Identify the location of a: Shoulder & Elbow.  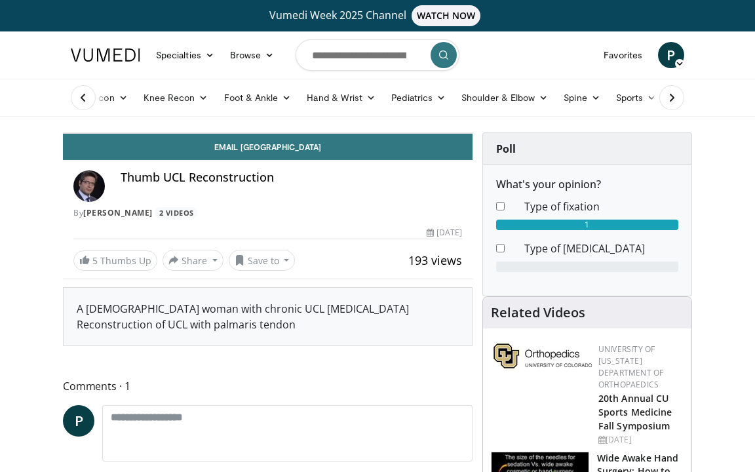
(504, 98).